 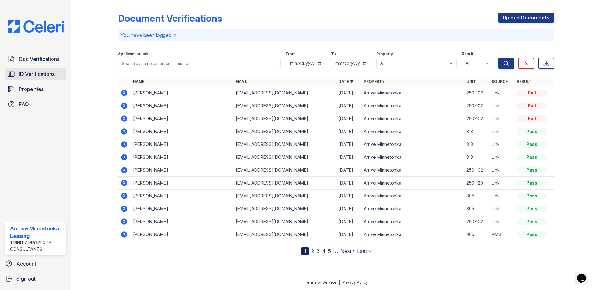 What do you see at coordinates (170, 18) in the screenshot?
I see `div: Document Verifications` at bounding box center [170, 18].